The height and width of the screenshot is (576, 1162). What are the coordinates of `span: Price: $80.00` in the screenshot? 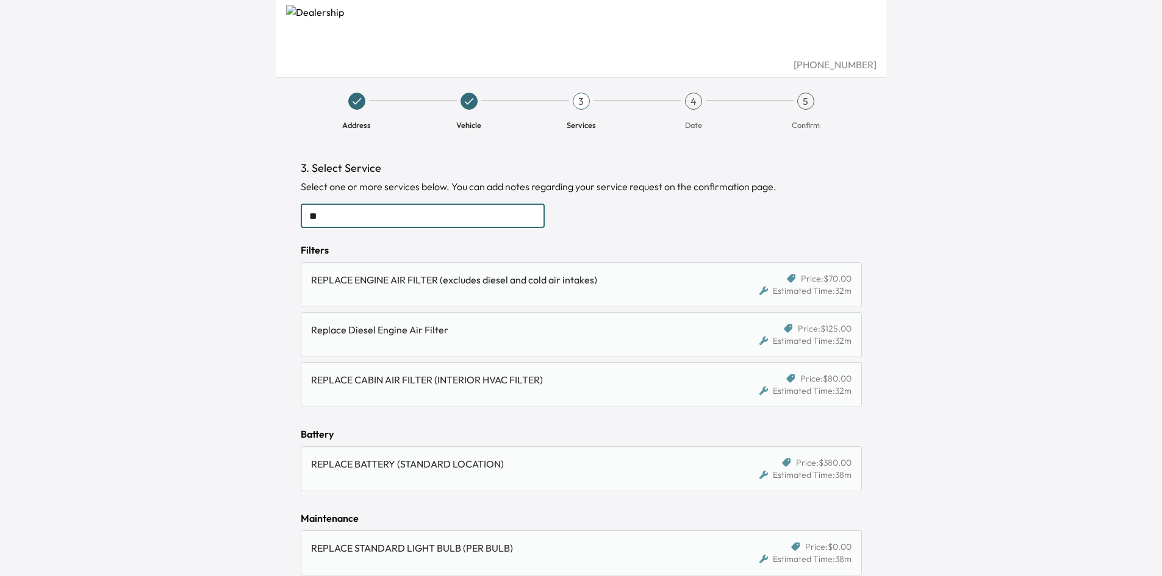 It's located at (826, 379).